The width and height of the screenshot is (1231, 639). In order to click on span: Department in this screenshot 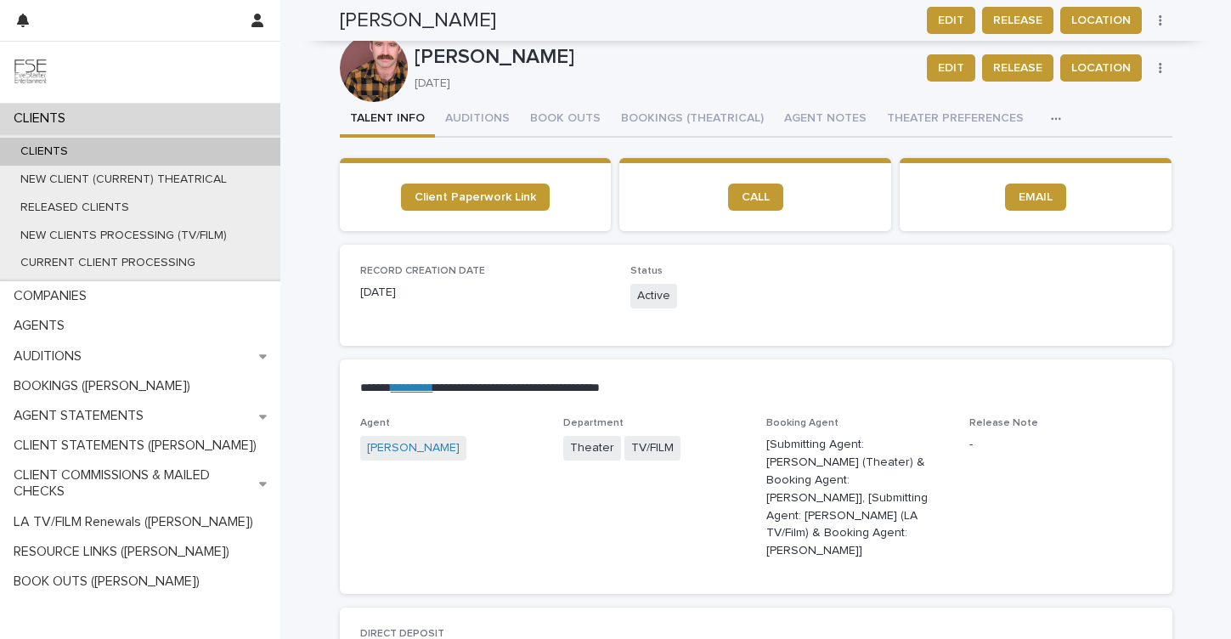, I will do `click(593, 423)`.